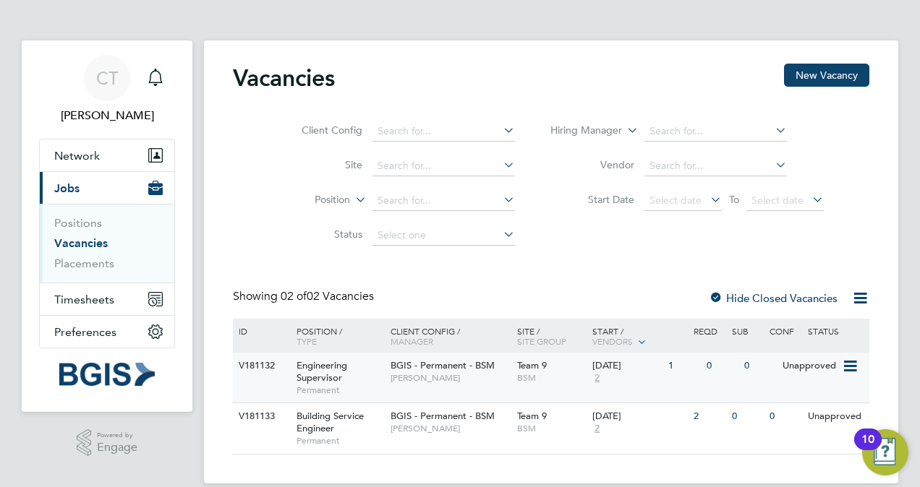 The width and height of the screenshot is (920, 487). Describe the element at coordinates (107, 243) in the screenshot. I see `div: Jobs` at that location.